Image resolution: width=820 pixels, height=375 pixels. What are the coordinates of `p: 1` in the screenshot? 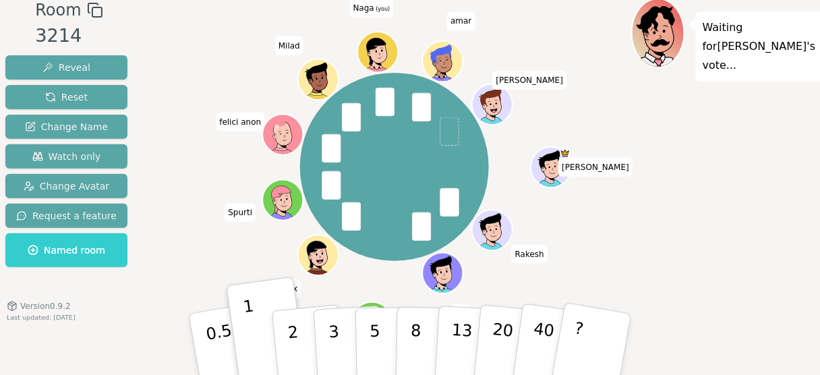 It's located at (252, 333).